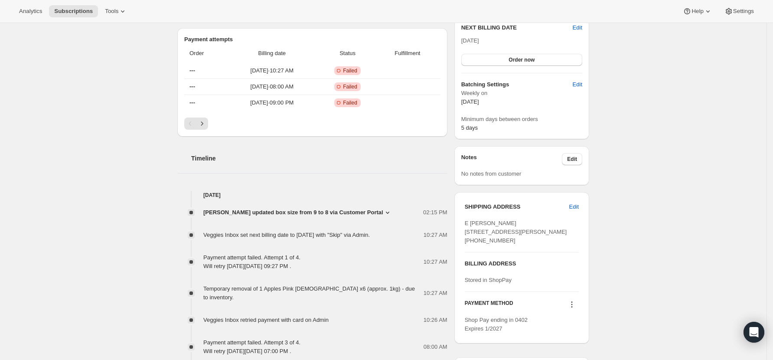  I want to click on span: 08:00 AM, so click(435, 347).